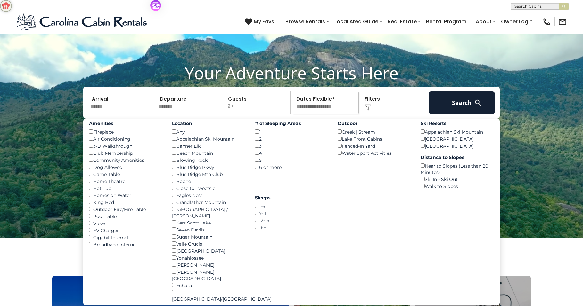 This screenshot has width=583, height=306. Describe the element at coordinates (208, 153) in the screenshot. I see `div: Beech Mountain` at that location.